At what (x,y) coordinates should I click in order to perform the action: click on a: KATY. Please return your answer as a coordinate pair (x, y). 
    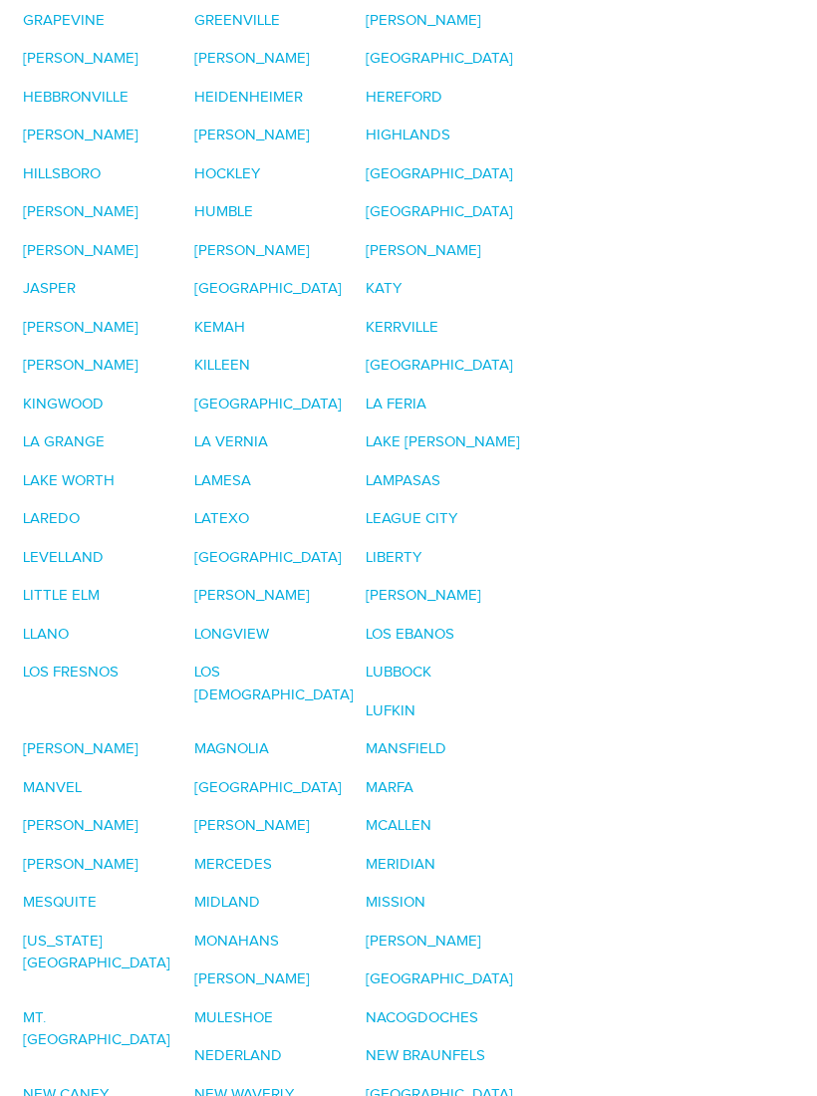
    Looking at the image, I should click on (384, 288).